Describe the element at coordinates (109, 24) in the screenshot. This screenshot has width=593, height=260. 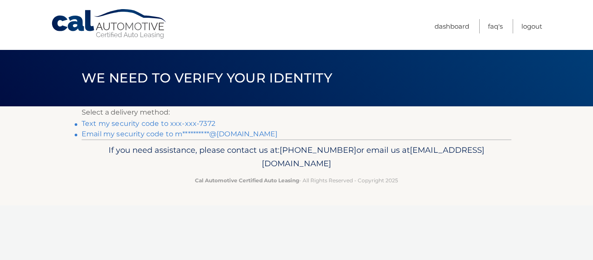
I see `a: Cal Automotive` at that location.